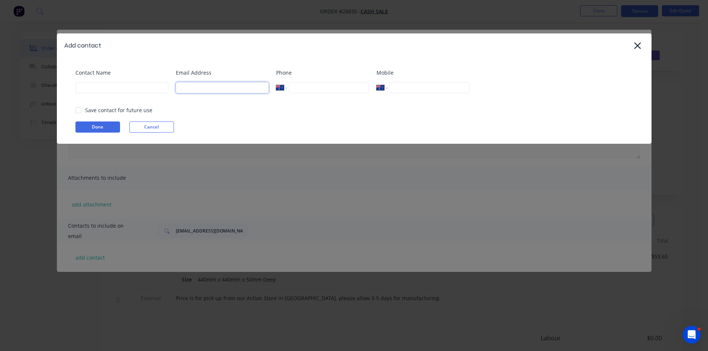 Image resolution: width=708 pixels, height=351 pixels. Describe the element at coordinates (82, 46) in the screenshot. I see `div: Add contact` at that location.